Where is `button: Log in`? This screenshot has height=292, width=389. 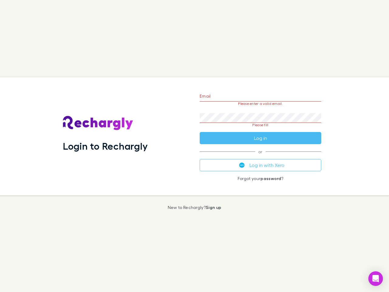 button: Log in is located at coordinates (260, 138).